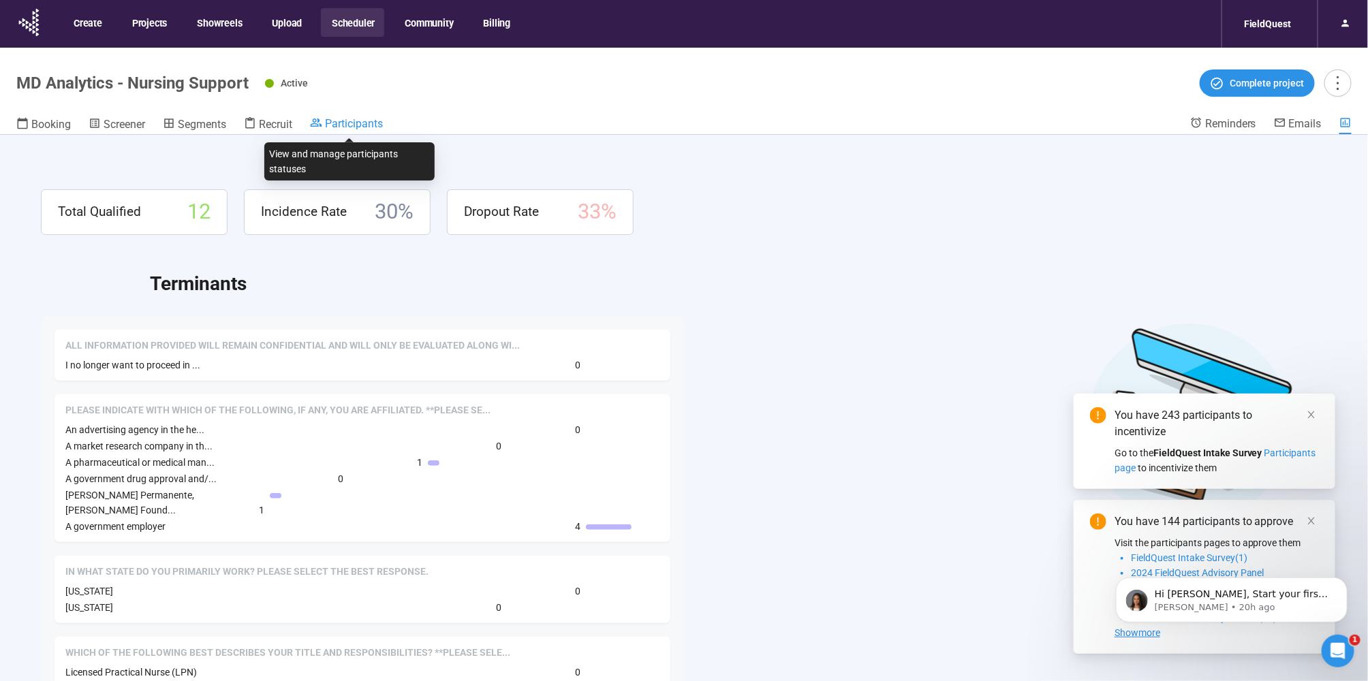 The width and height of the screenshot is (1368, 681). What do you see at coordinates (1305, 123) in the screenshot?
I see `span: Emails` at bounding box center [1305, 123].